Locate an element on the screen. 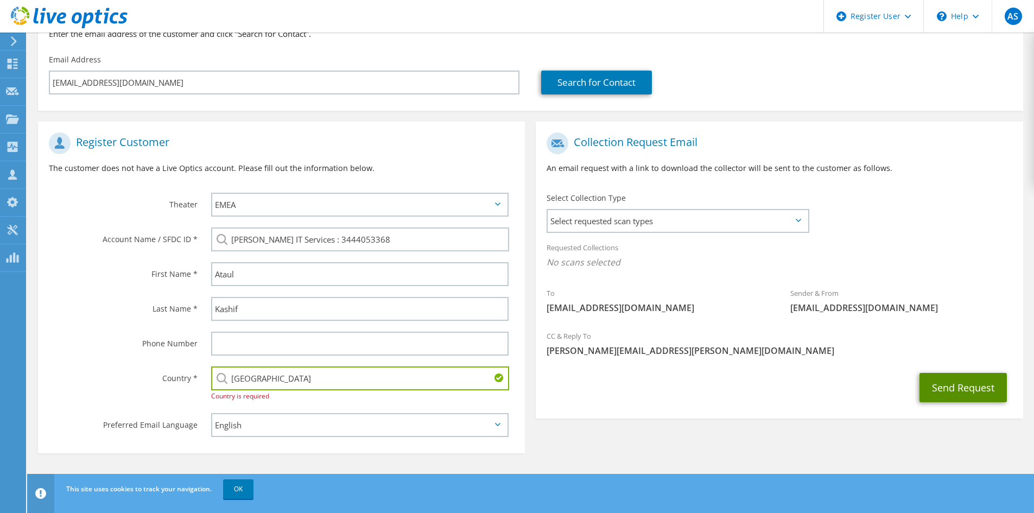 Image resolution: width=1034 pixels, height=513 pixels. a: OK is located at coordinates (238, 489).